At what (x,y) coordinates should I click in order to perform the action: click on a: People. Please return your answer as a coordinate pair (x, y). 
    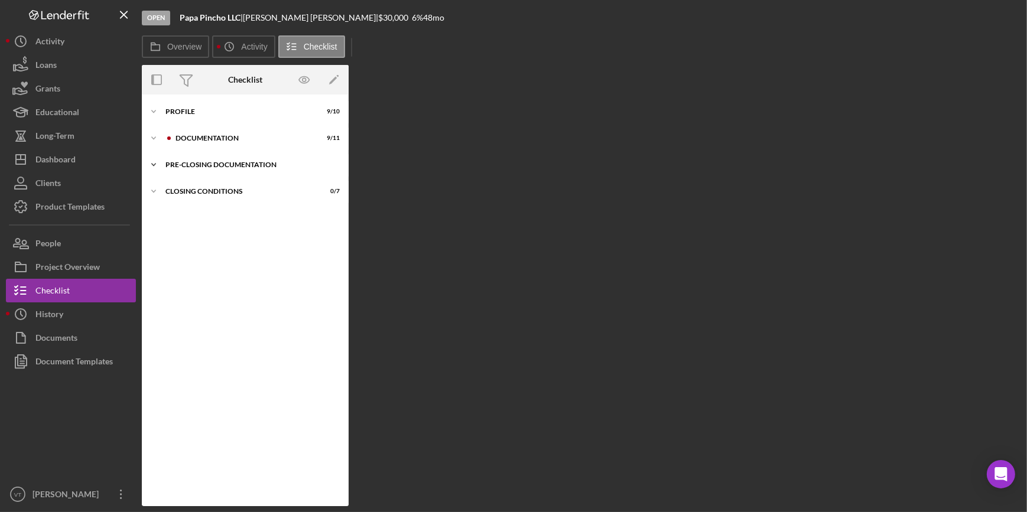
    Looking at the image, I should click on (71, 243).